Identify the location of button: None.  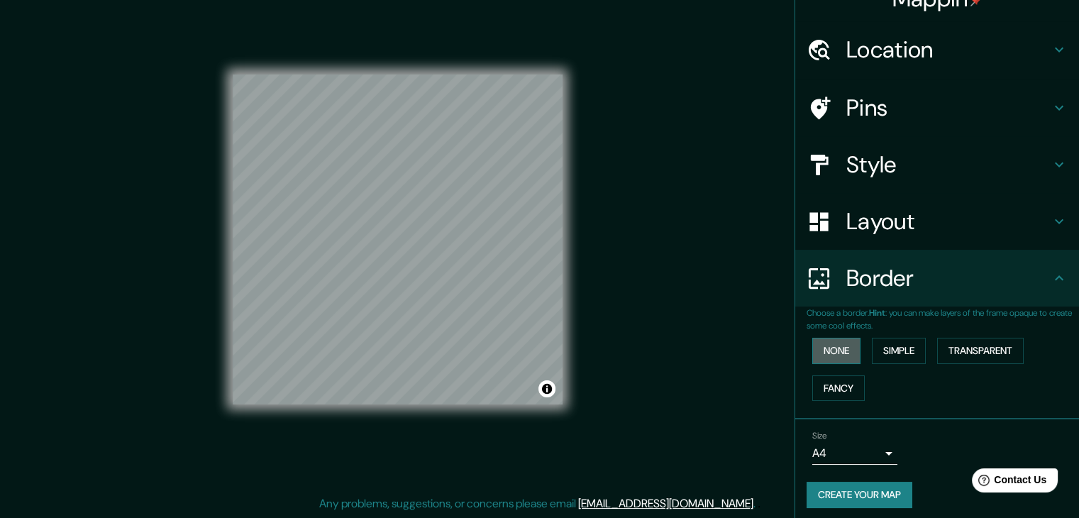
(836, 350).